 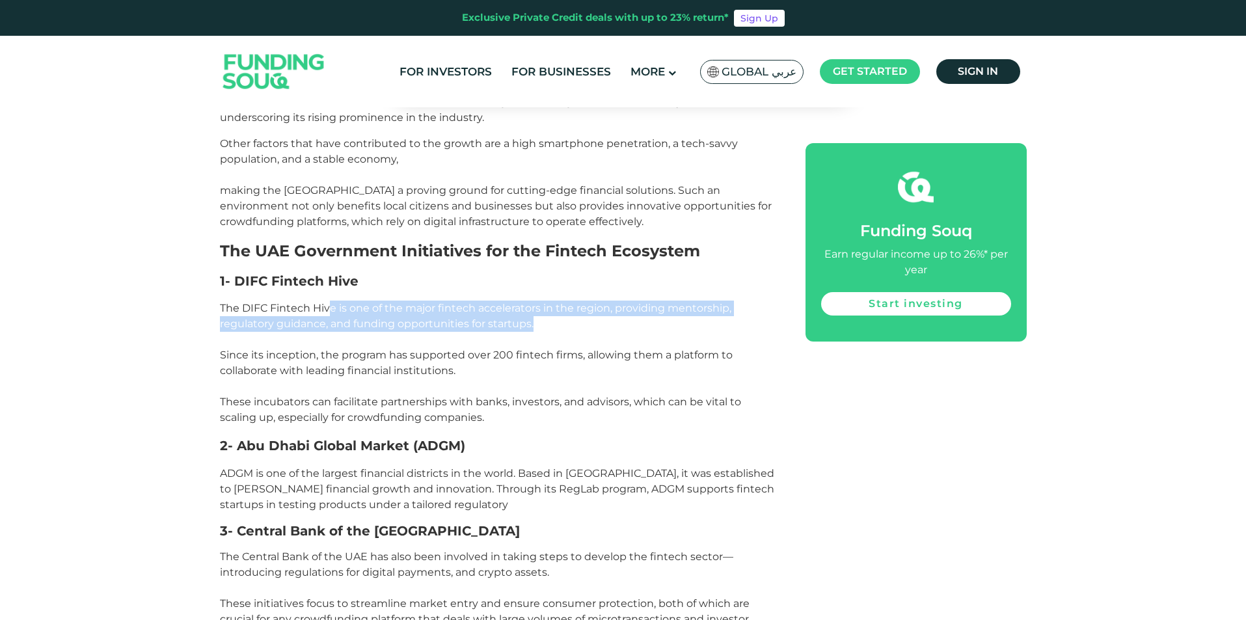 What do you see at coordinates (561, 72) in the screenshot?
I see `a: For Businesses` at bounding box center [561, 72].